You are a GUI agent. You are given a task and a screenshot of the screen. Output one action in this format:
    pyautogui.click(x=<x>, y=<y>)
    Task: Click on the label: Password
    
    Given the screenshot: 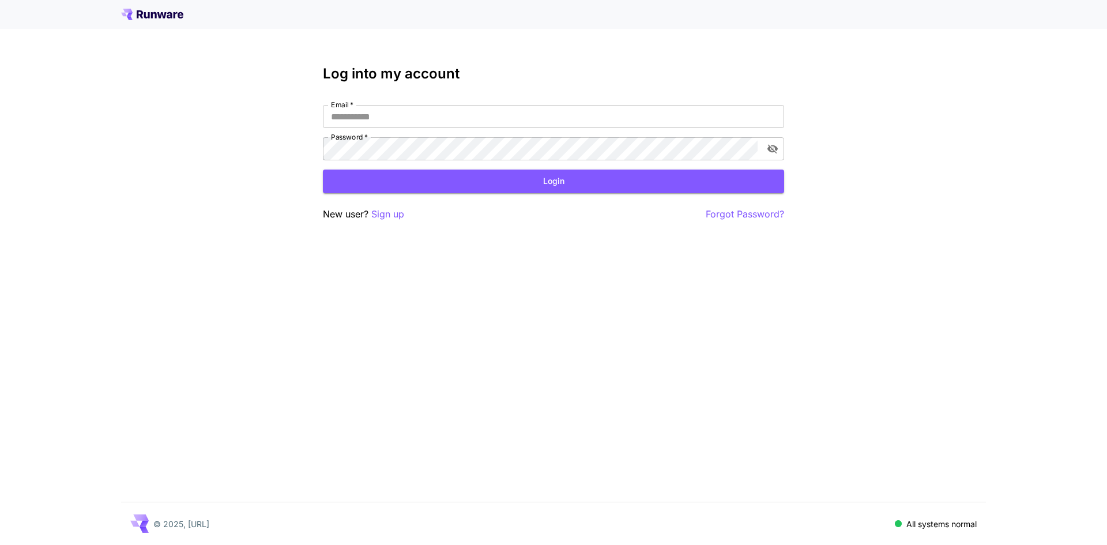 What is the action you would take?
    pyautogui.click(x=349, y=137)
    